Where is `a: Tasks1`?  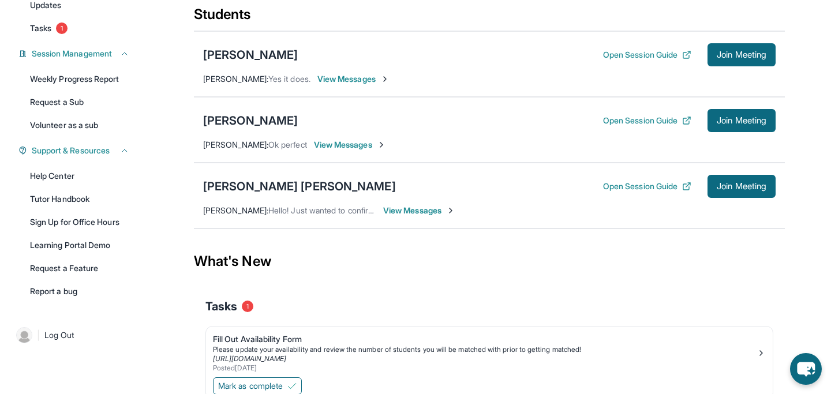 a: Tasks1 is located at coordinates (80, 28).